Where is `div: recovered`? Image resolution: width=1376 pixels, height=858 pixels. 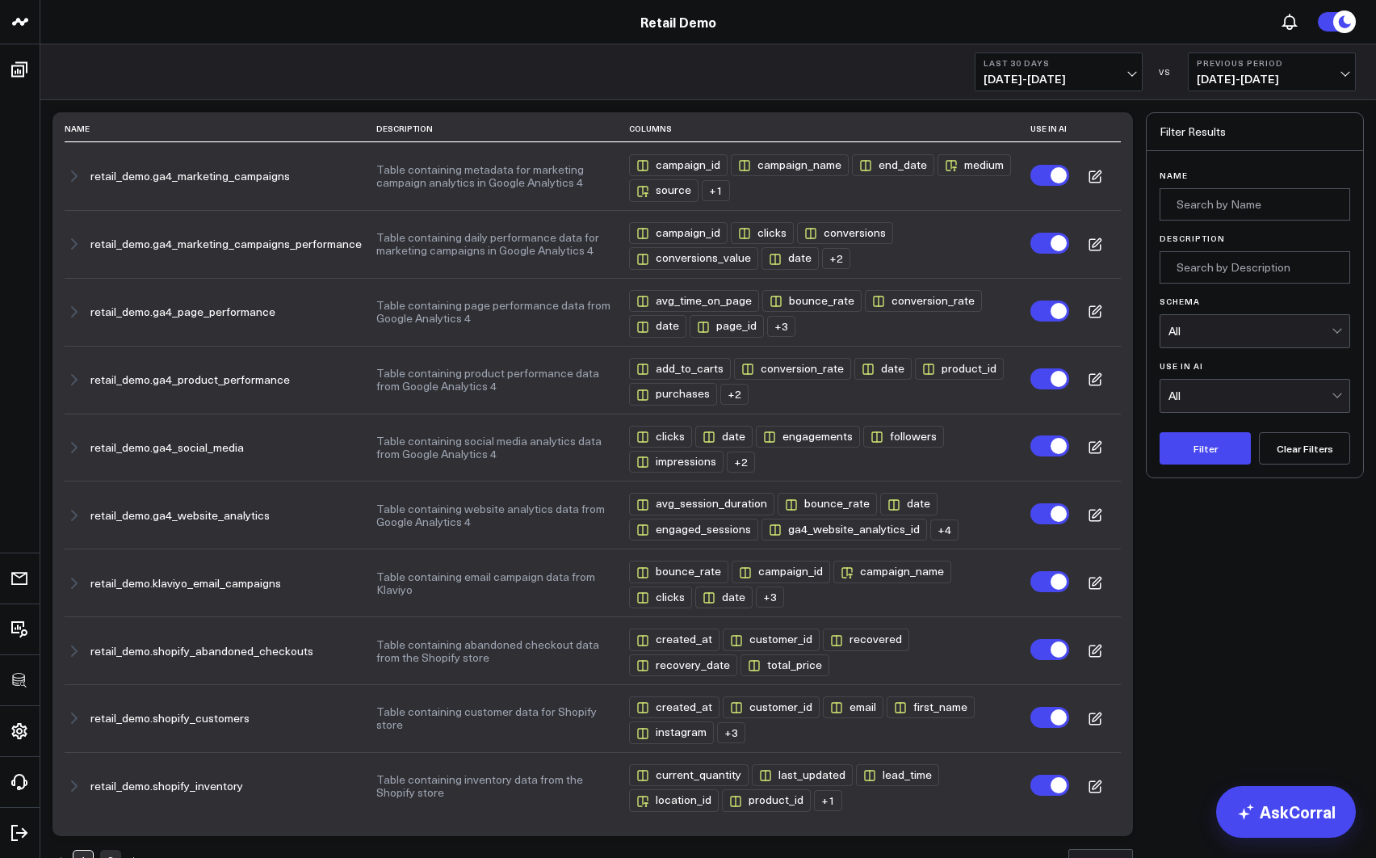 div: recovered is located at coordinates (866, 639).